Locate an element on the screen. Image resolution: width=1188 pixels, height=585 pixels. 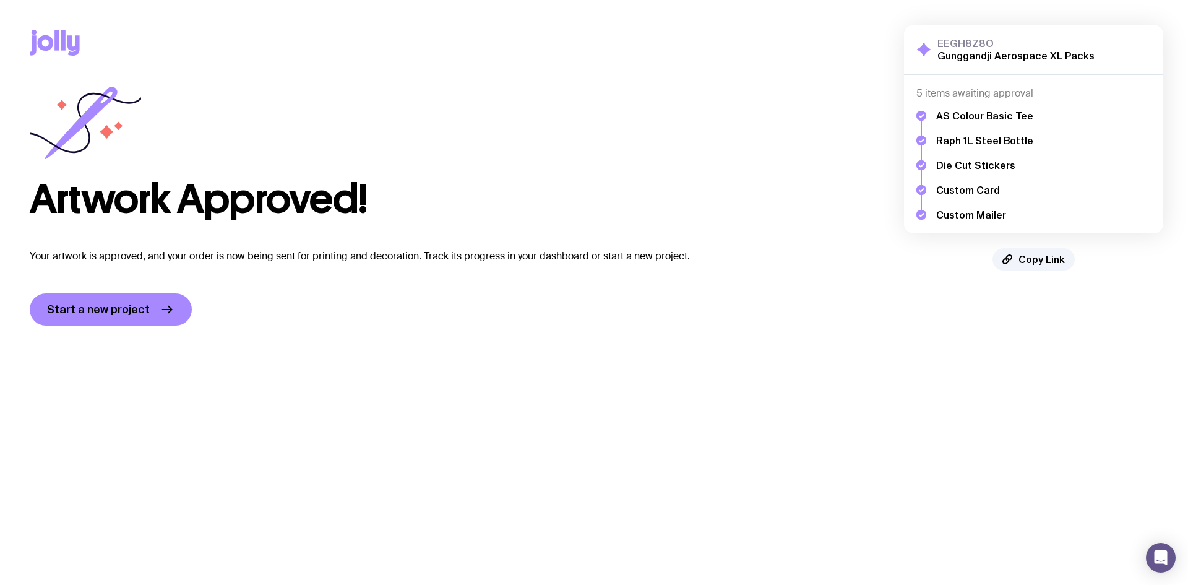
span: Start a new project is located at coordinates (98, 309).